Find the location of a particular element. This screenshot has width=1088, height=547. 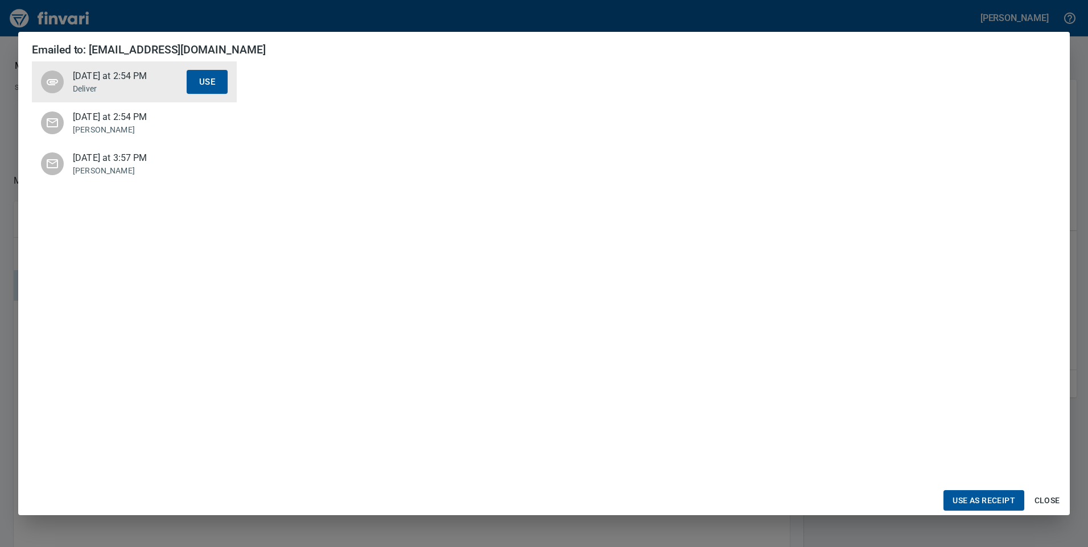

span: Use as Receipt is located at coordinates (984, 501).